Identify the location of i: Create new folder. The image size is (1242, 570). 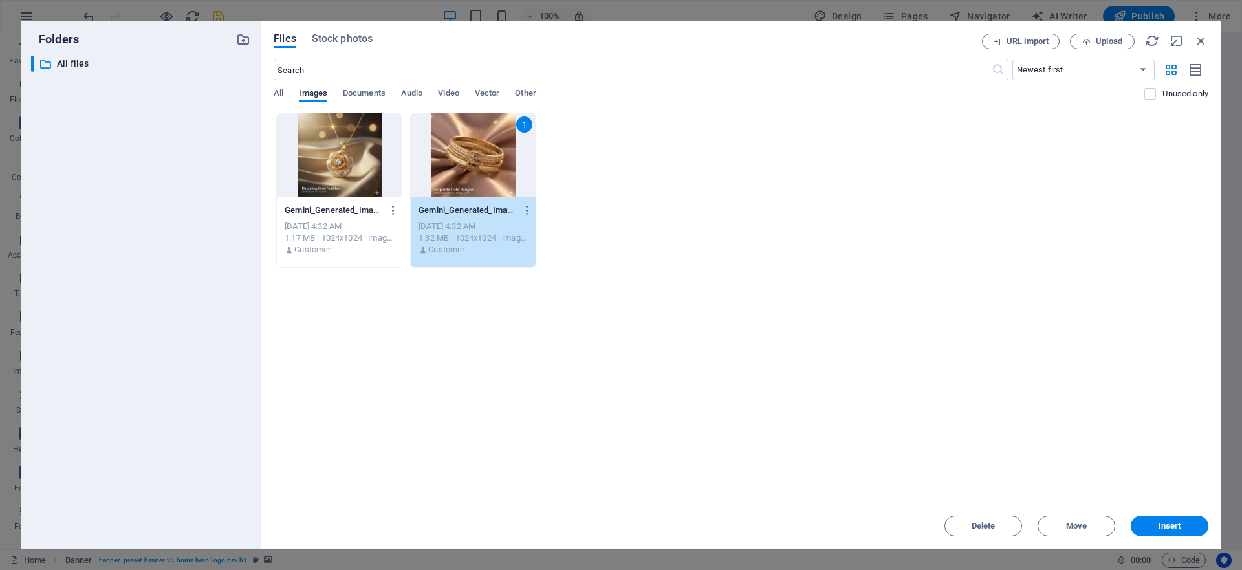
(243, 39).